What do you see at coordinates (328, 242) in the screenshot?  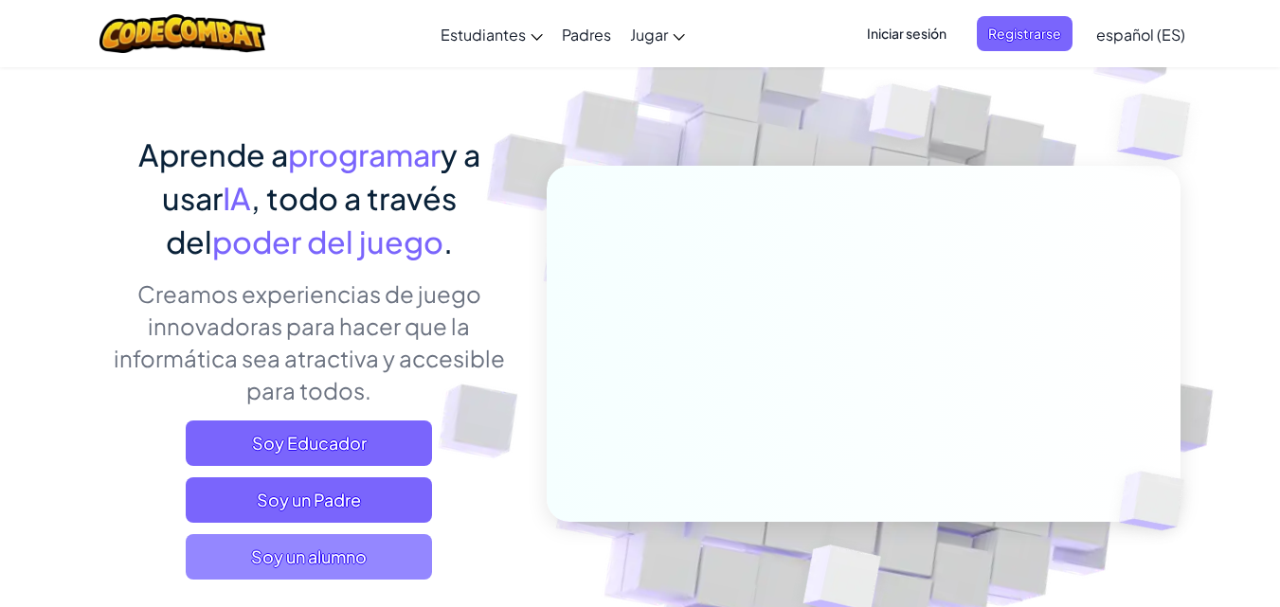 I see `span: poder del juego` at bounding box center [328, 242].